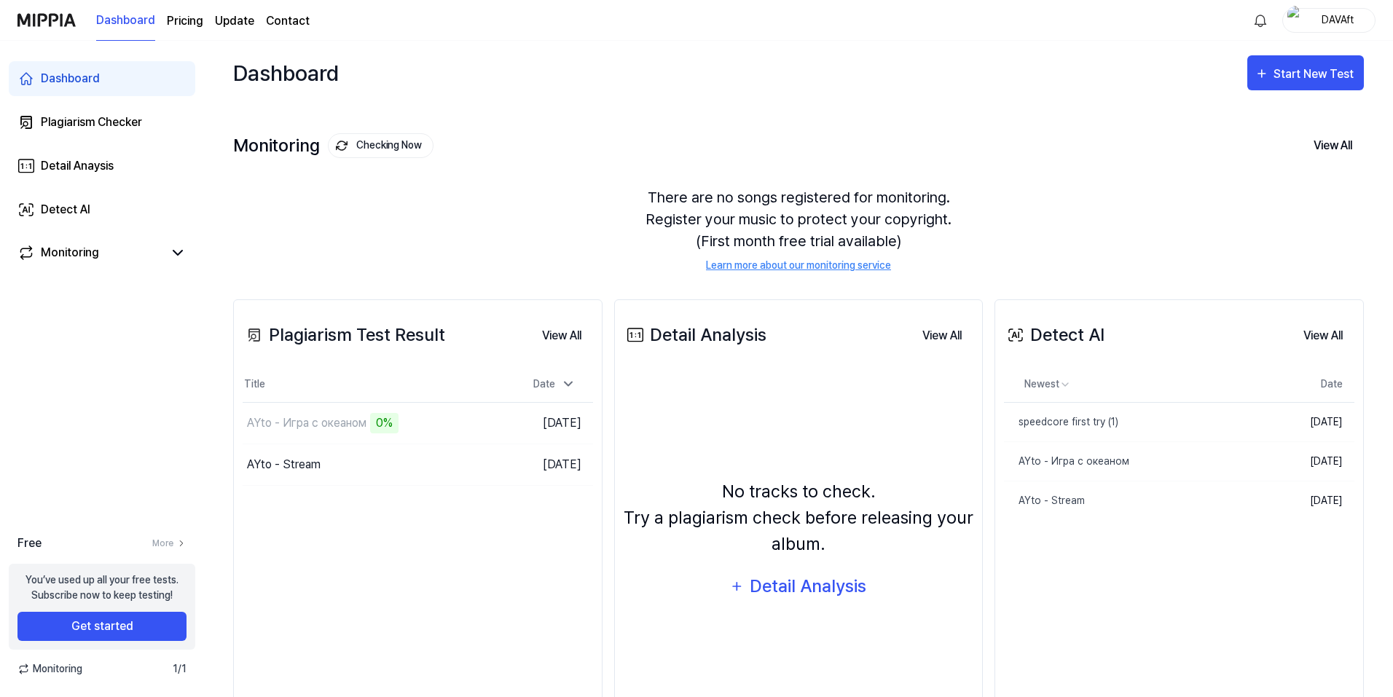 The height and width of the screenshot is (697, 1393). What do you see at coordinates (185, 21) in the screenshot?
I see `a: Pricing` at bounding box center [185, 21].